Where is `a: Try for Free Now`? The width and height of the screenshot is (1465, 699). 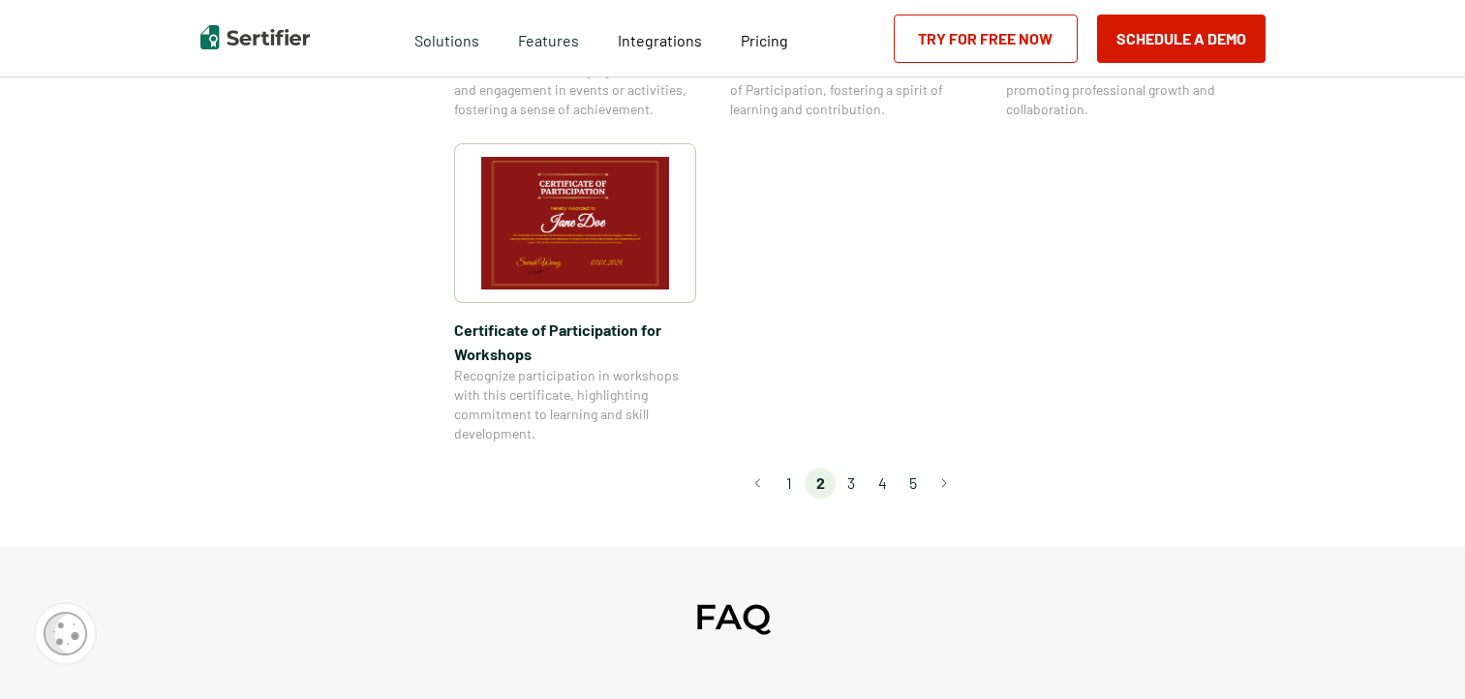
a: Try for Free Now is located at coordinates (985, 39).